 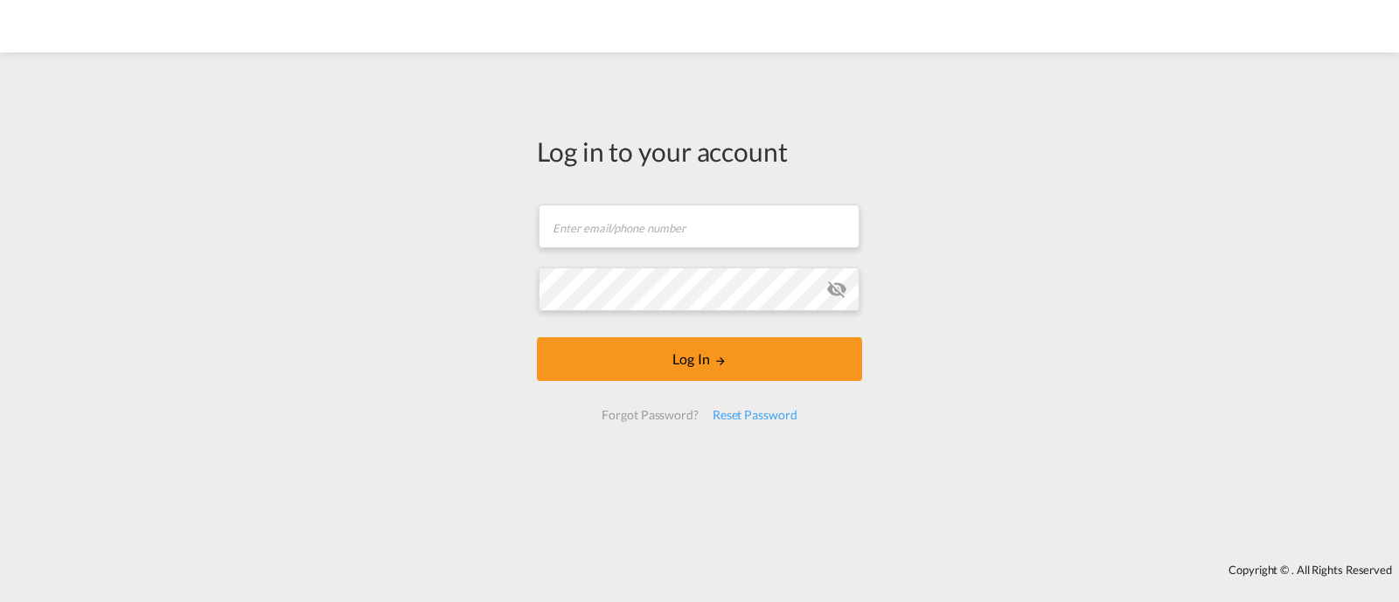 I want to click on div: Log in to your account, so click(x=700, y=151).